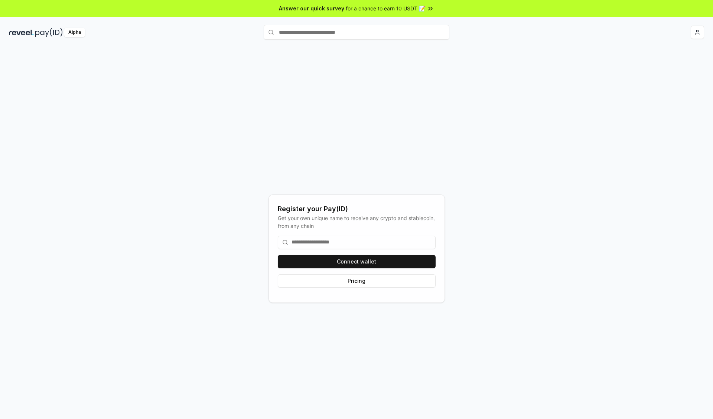  I want to click on div: Register your Pay(ID), so click(356, 209).